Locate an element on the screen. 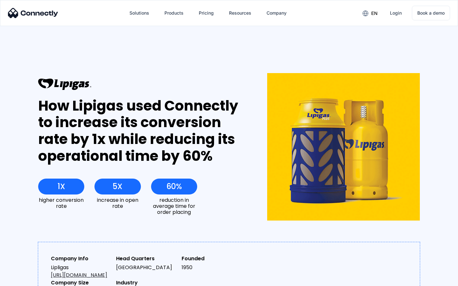  div: en is located at coordinates (374, 13).